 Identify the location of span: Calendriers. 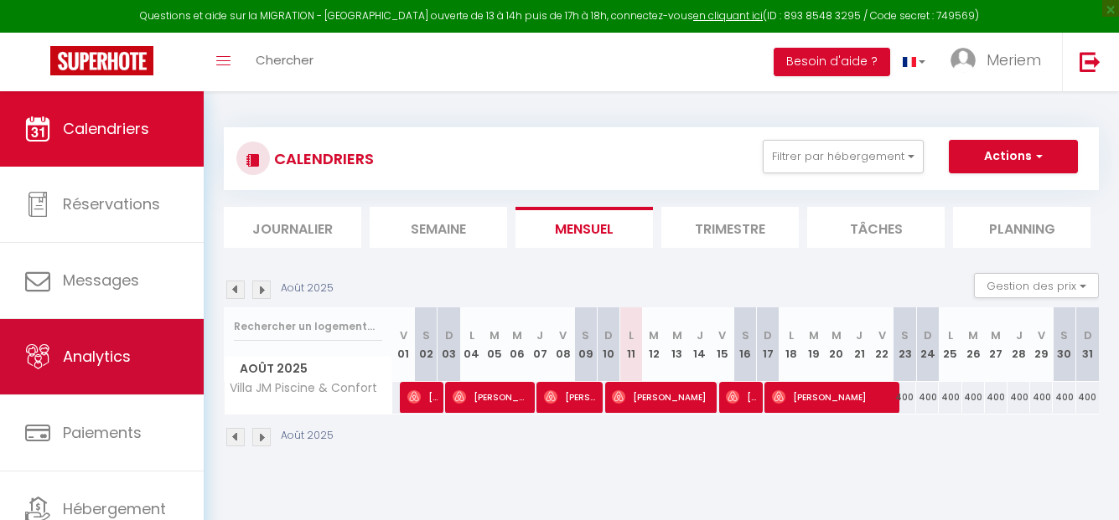
(106, 128).